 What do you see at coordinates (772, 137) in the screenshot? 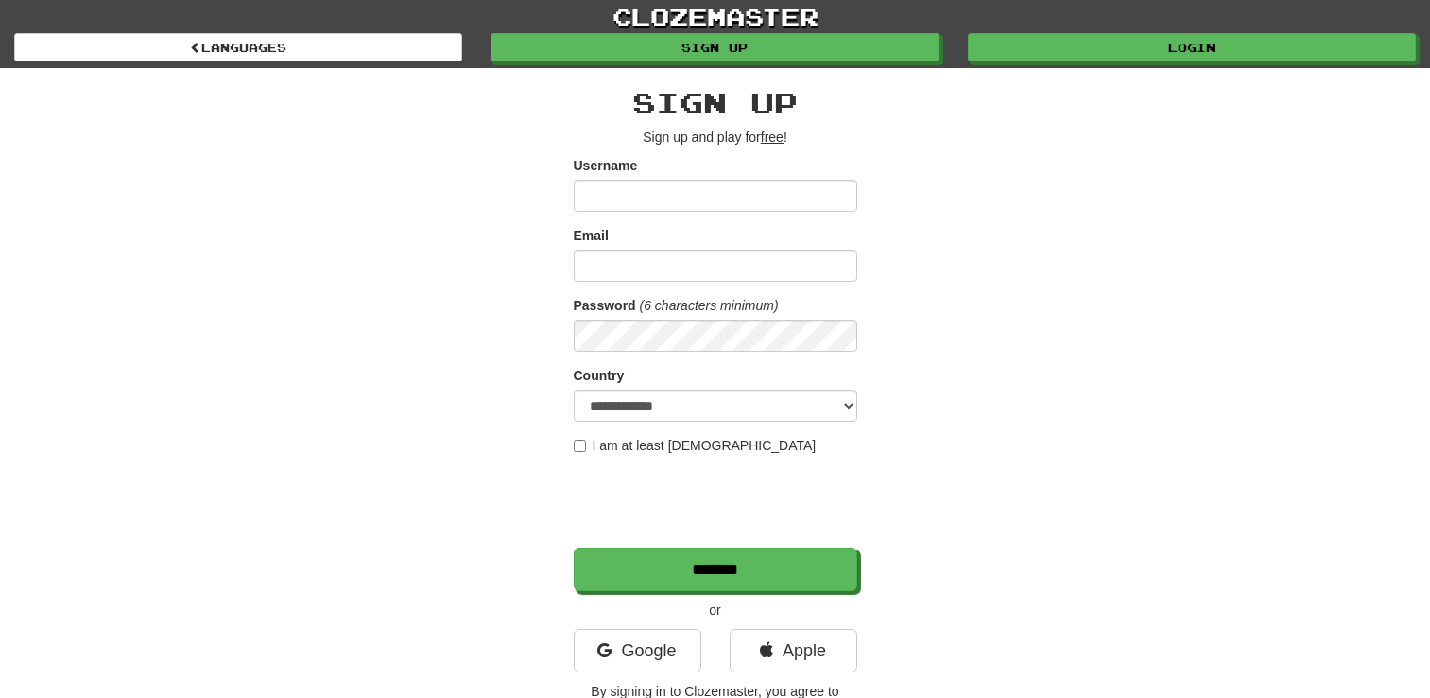
I see `u: free` at bounding box center [772, 137].